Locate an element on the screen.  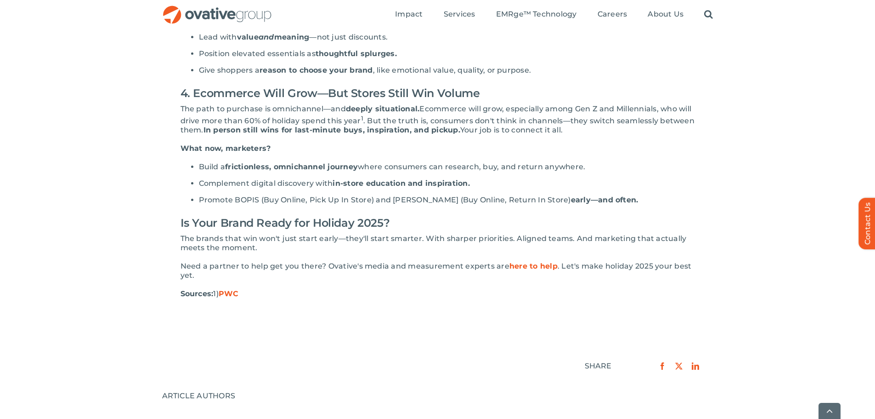
span: early—and often. is located at coordinates (605, 199).